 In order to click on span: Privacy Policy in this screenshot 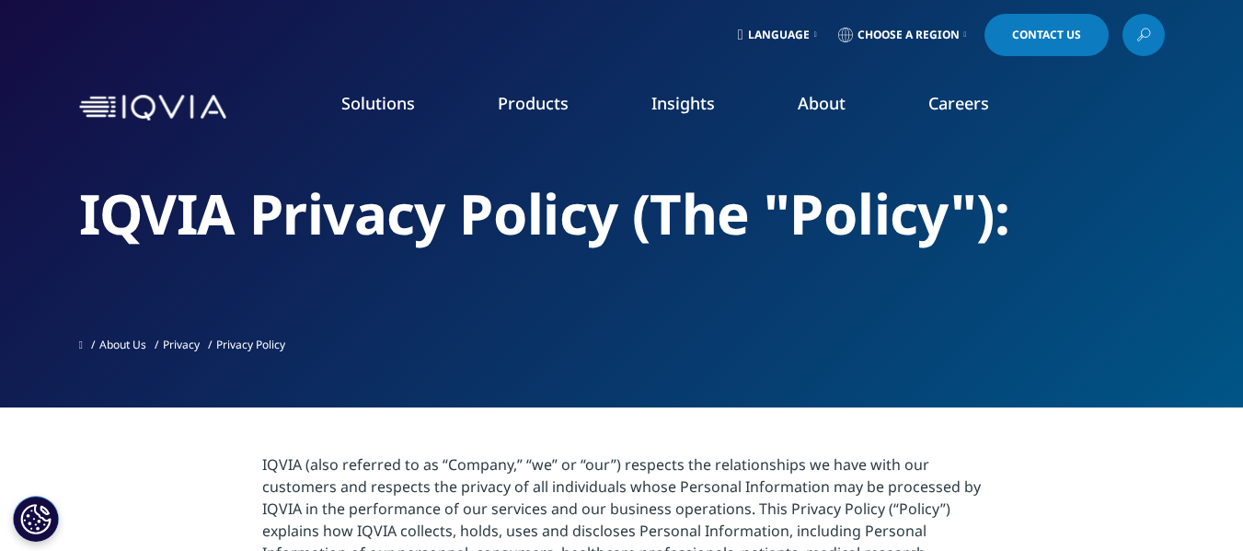, I will do `click(250, 344)`.